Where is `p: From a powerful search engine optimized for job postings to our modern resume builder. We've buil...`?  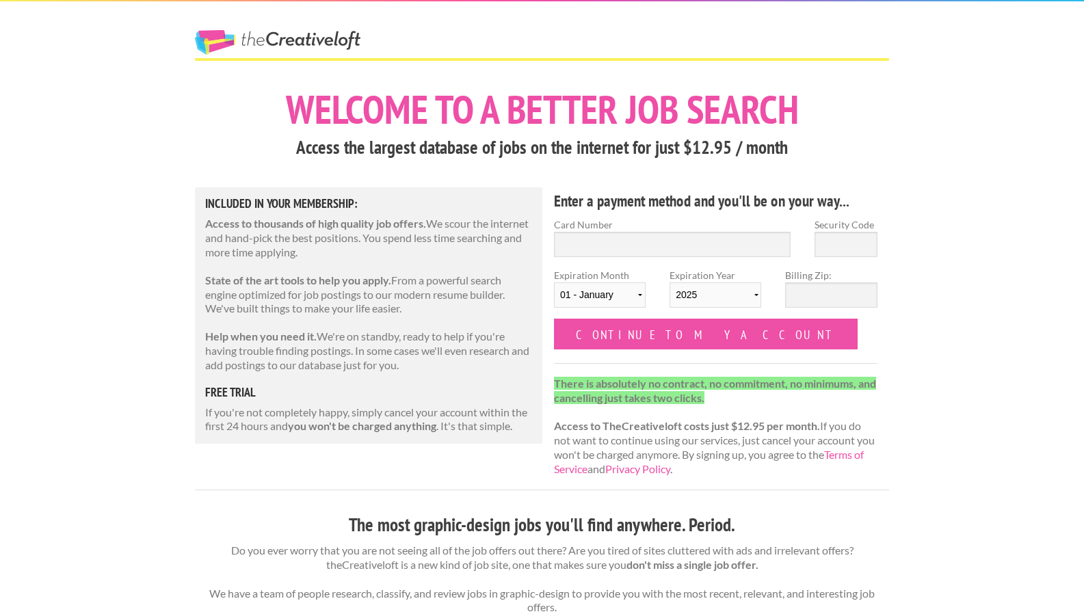 p: From a powerful search engine optimized for job postings to our modern resume builder. We've buil... is located at coordinates (368, 295).